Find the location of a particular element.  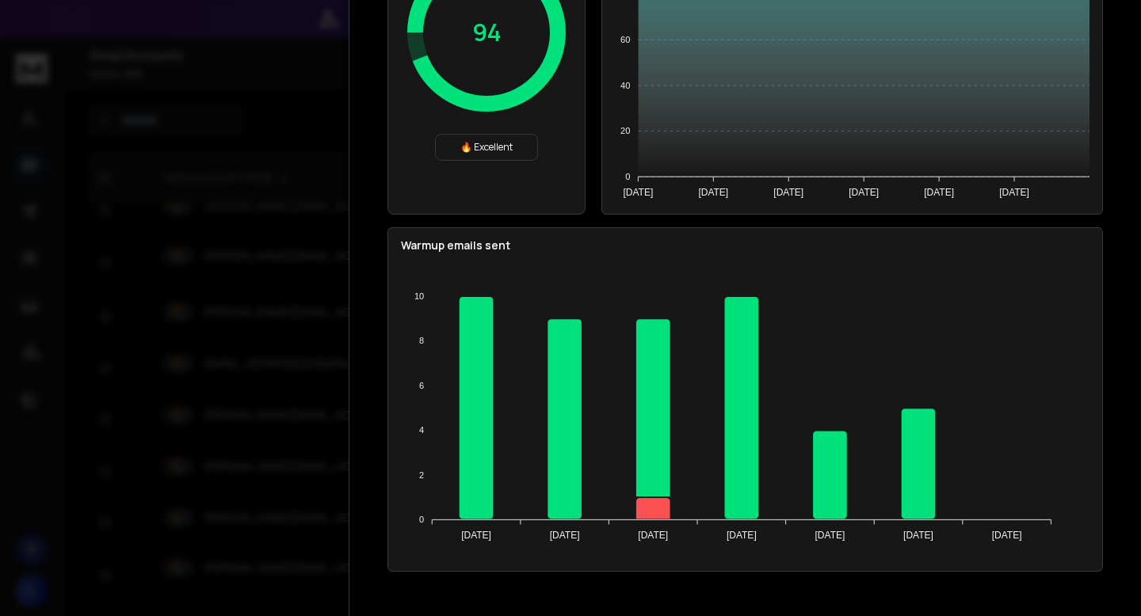

div: 🔥 Excellent is located at coordinates (486, 147).